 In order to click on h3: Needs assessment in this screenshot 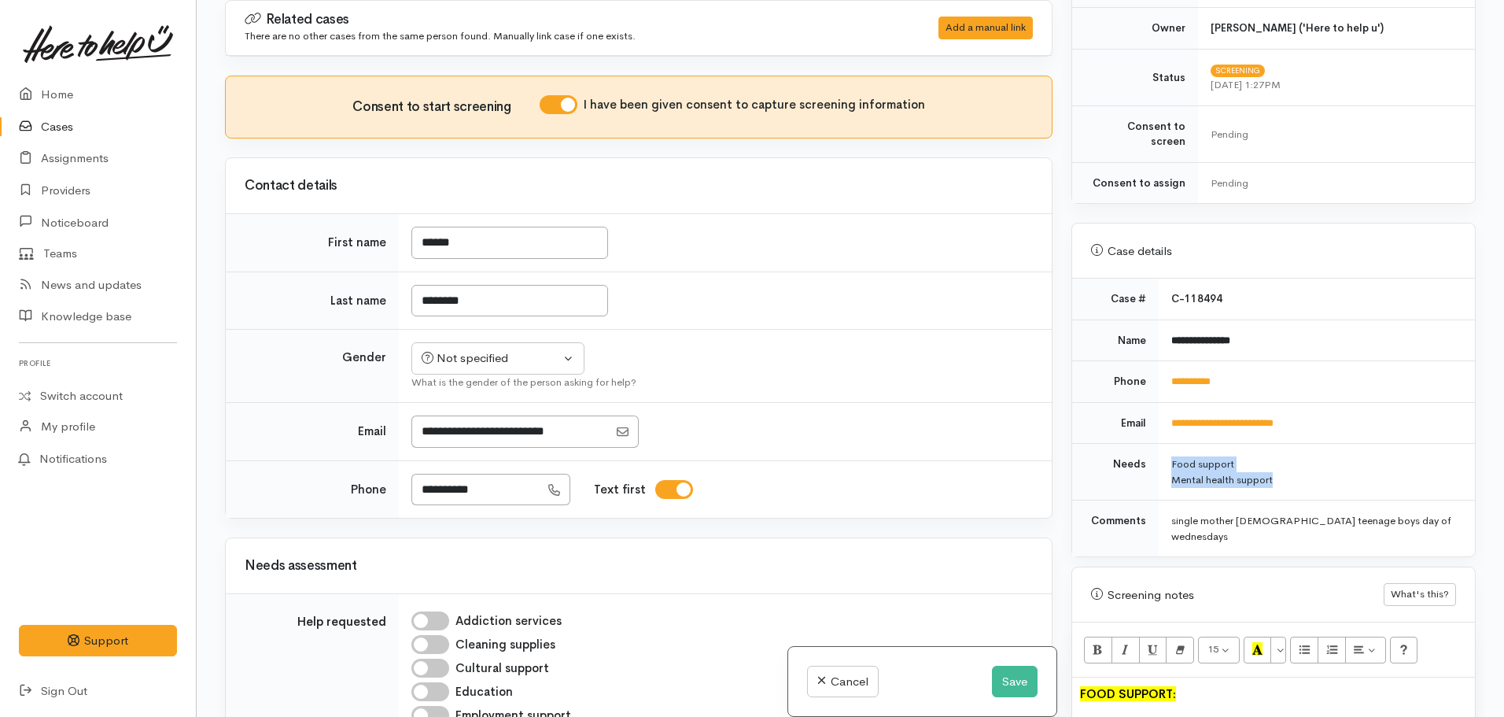, I will do `click(639, 566)`.